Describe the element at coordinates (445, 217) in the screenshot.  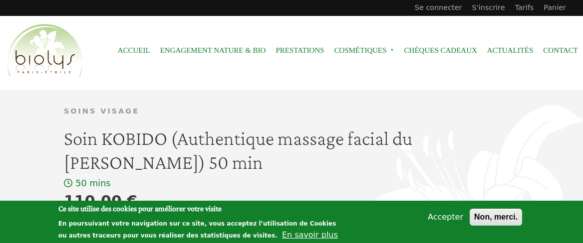
I see `button: Accepter` at that location.